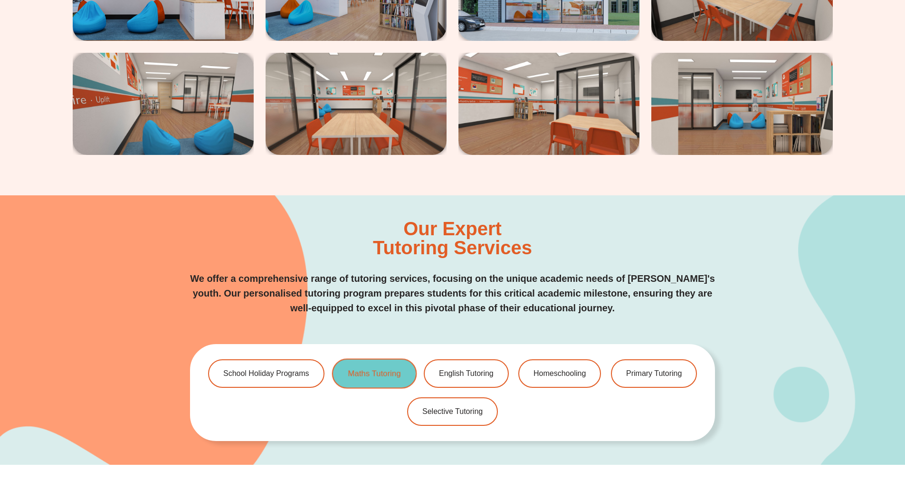 The height and width of the screenshot is (490, 905). I want to click on span: Primary Tutoring, so click(654, 373).